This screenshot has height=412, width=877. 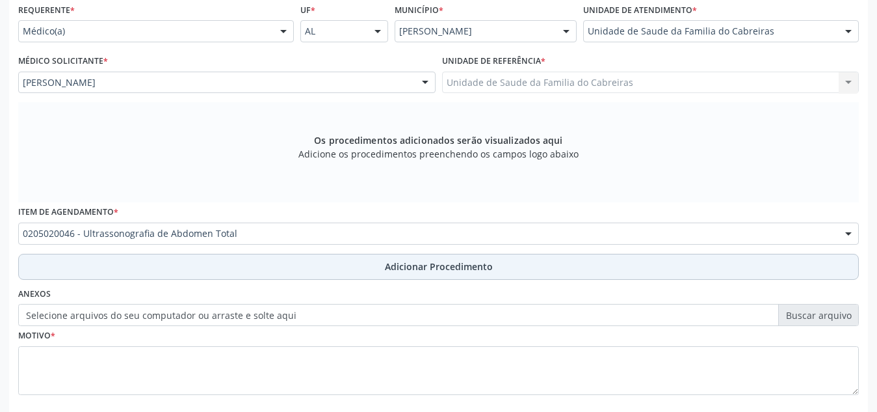 What do you see at coordinates (34, 294) in the screenshot?
I see `label: Anexos` at bounding box center [34, 294].